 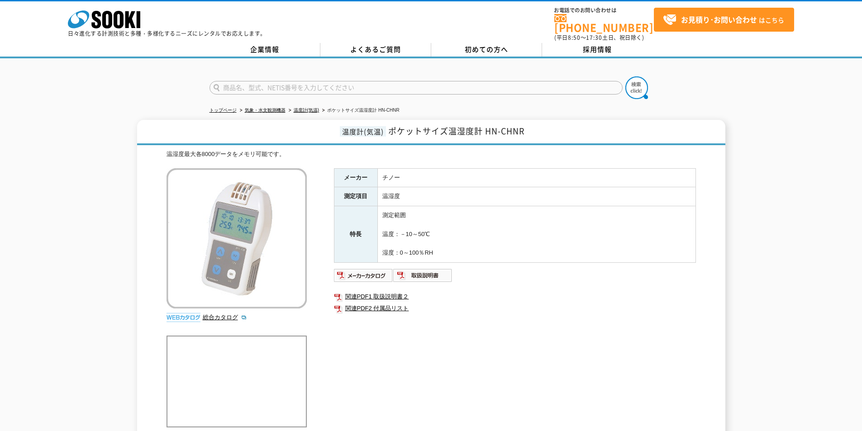 I want to click on th: メーカー, so click(x=355, y=178).